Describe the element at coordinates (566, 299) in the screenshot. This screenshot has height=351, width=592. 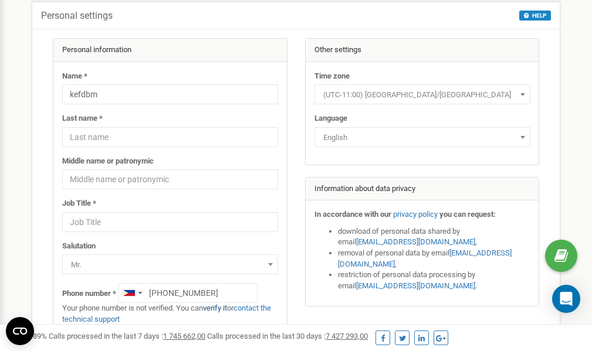
I see `div: Open Intercom Messenger` at that location.